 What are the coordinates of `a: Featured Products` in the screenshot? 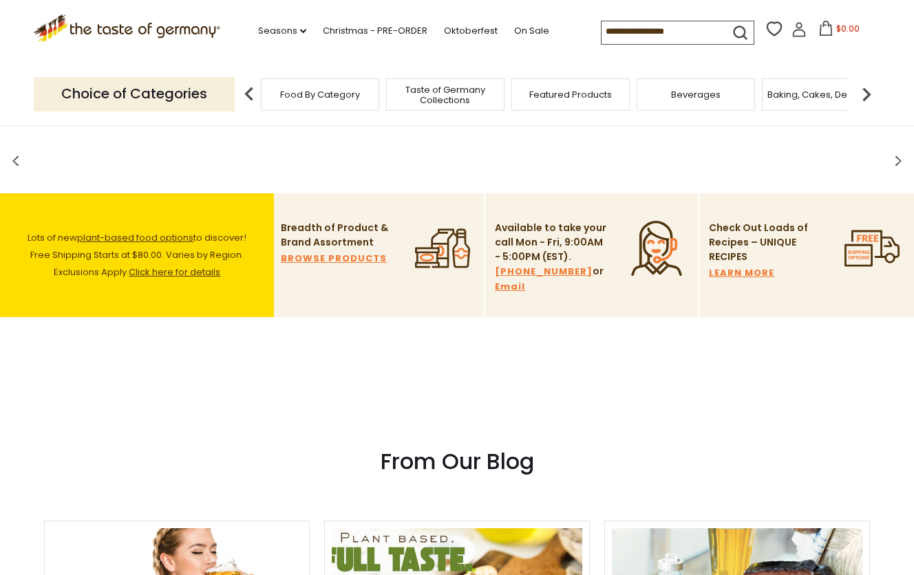 It's located at (570, 94).